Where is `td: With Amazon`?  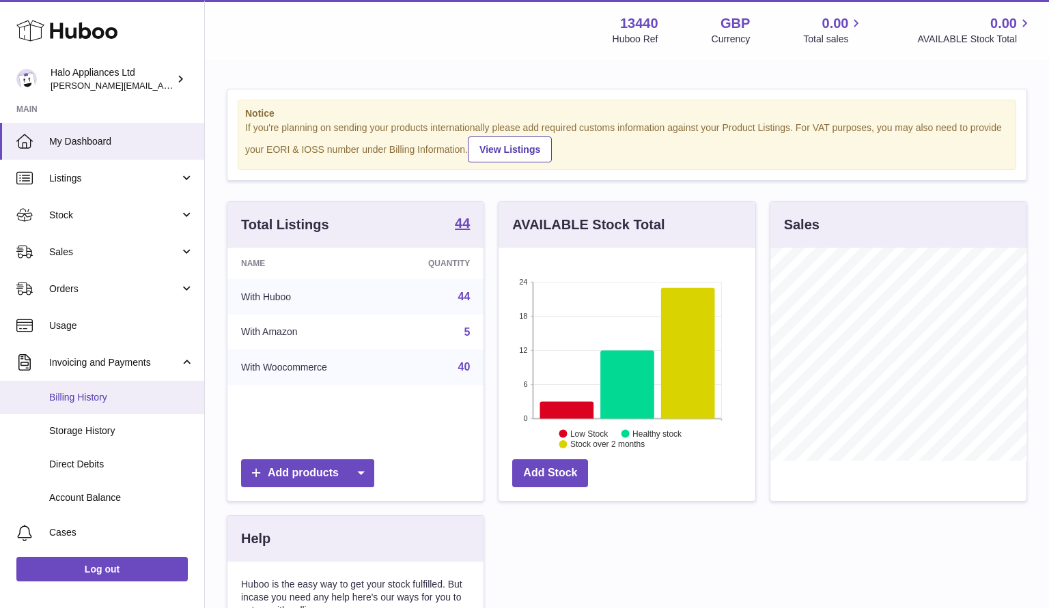 td: With Amazon is located at coordinates (307, 333).